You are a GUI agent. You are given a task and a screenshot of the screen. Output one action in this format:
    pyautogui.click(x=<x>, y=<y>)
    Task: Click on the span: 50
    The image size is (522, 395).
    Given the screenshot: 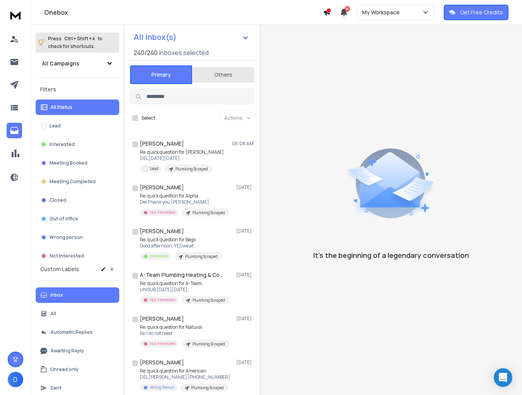 What is the action you would take?
    pyautogui.click(x=347, y=9)
    